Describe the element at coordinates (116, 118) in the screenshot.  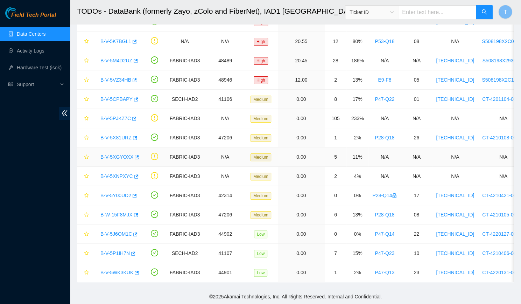
I see `a: B-V-5PJKZ7C` at that location.